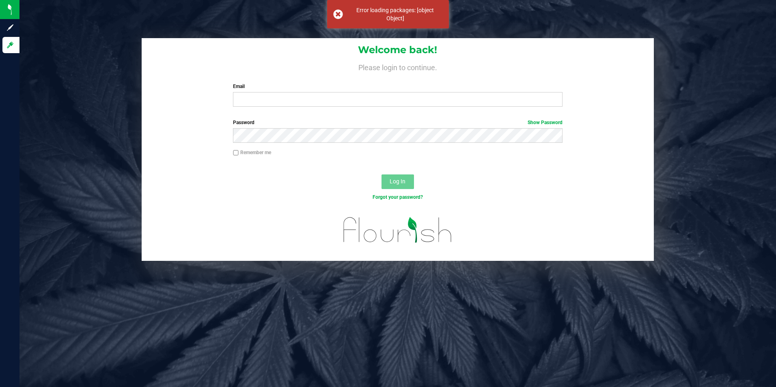  Describe the element at coordinates (398, 67) in the screenshot. I see `h4: Please login to continue.` at that location.